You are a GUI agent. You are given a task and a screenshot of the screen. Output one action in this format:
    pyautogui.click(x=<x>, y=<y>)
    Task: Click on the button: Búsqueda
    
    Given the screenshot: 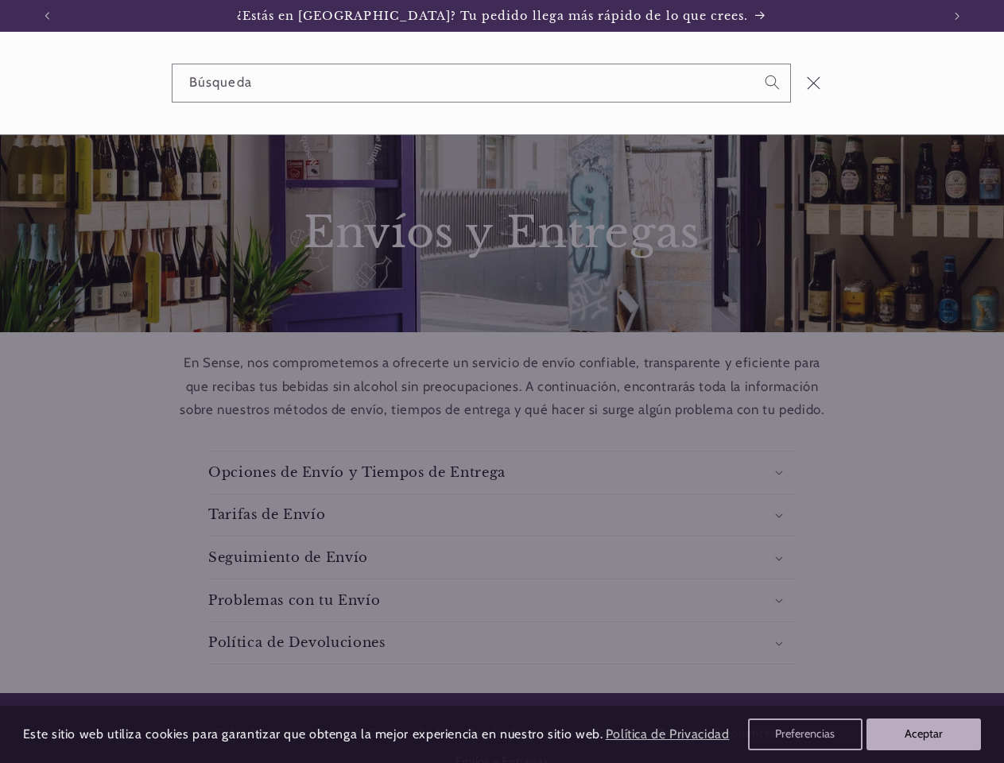 What is the action you would take?
    pyautogui.click(x=772, y=83)
    